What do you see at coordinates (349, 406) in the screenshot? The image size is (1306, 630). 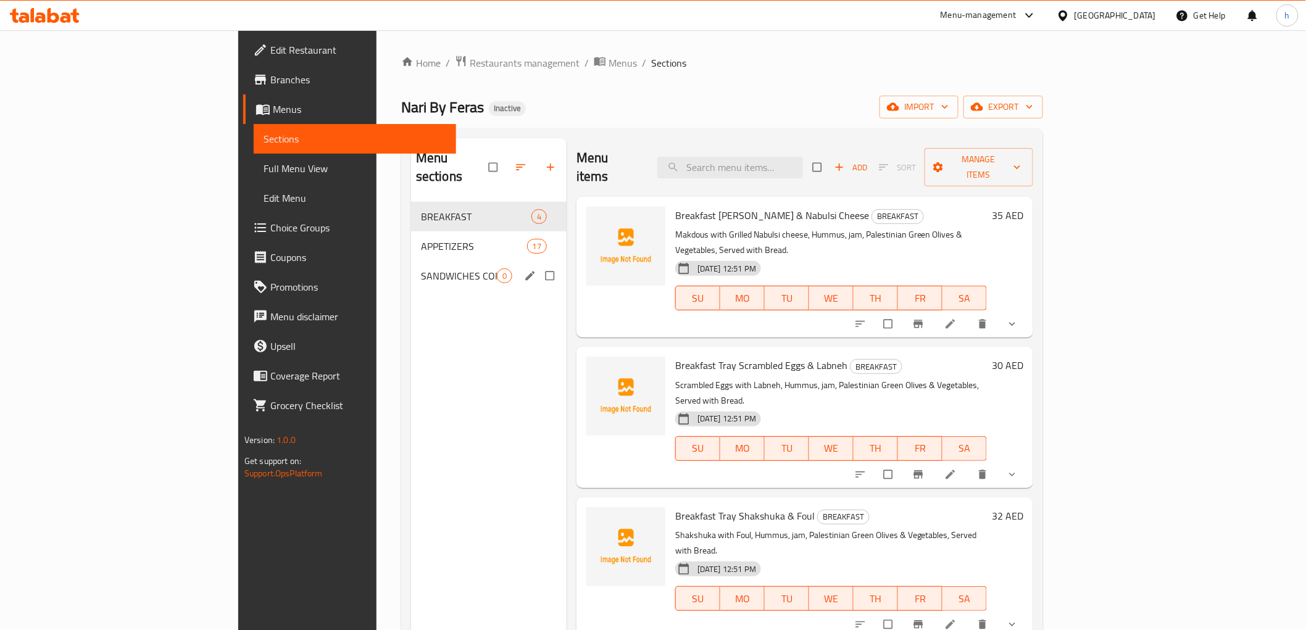 I see `a: Grocery Checklist` at bounding box center [349, 406].